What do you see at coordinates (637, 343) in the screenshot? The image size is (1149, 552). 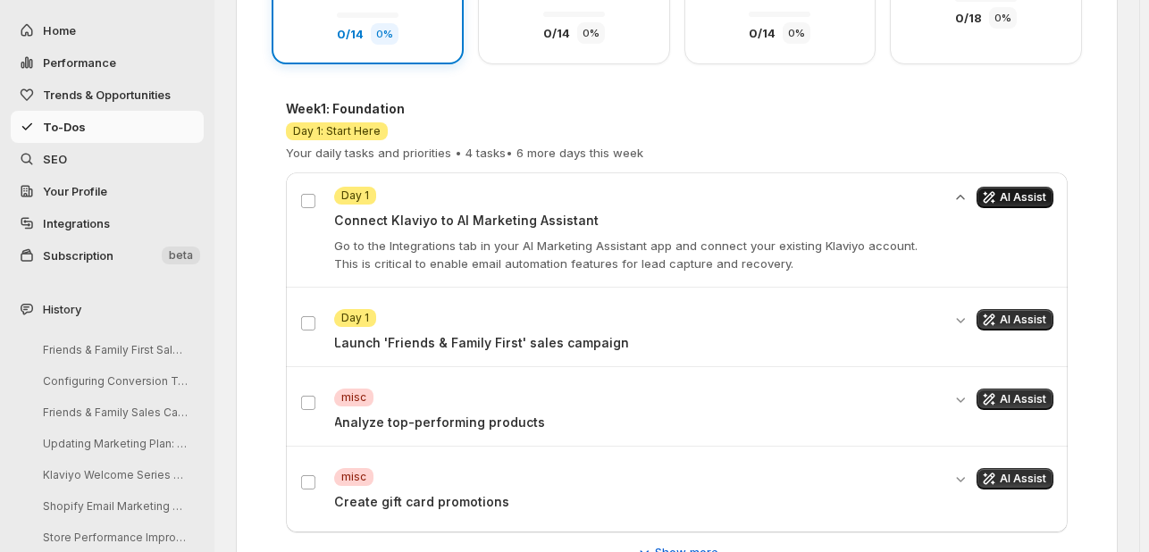 I see `p: Launch 'Friends & Family First' sales campaign` at bounding box center [637, 343].